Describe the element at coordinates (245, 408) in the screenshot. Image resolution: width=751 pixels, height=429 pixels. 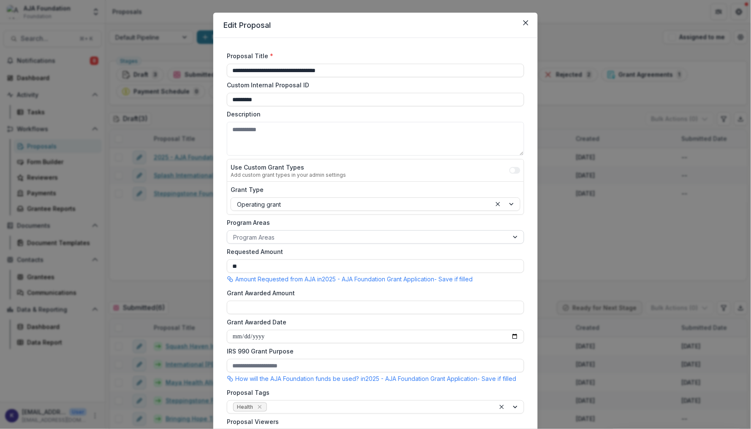
I see `span: Health` at that location.